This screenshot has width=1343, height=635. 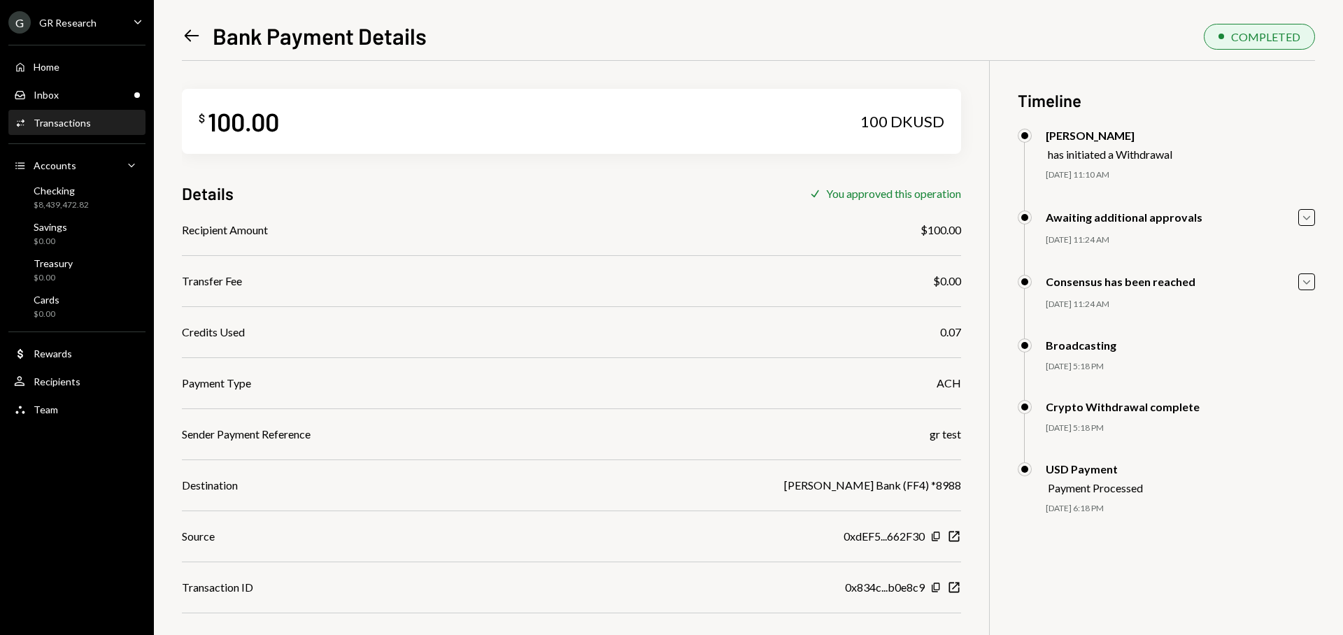 What do you see at coordinates (50, 227) in the screenshot?
I see `div: Savings` at bounding box center [50, 227].